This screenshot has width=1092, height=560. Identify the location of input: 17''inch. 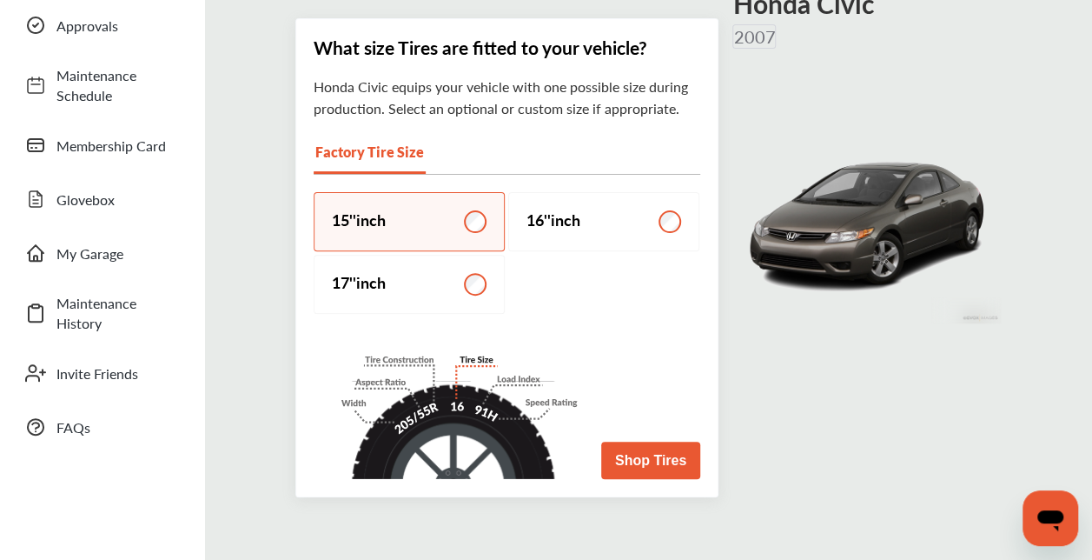
(475, 284).